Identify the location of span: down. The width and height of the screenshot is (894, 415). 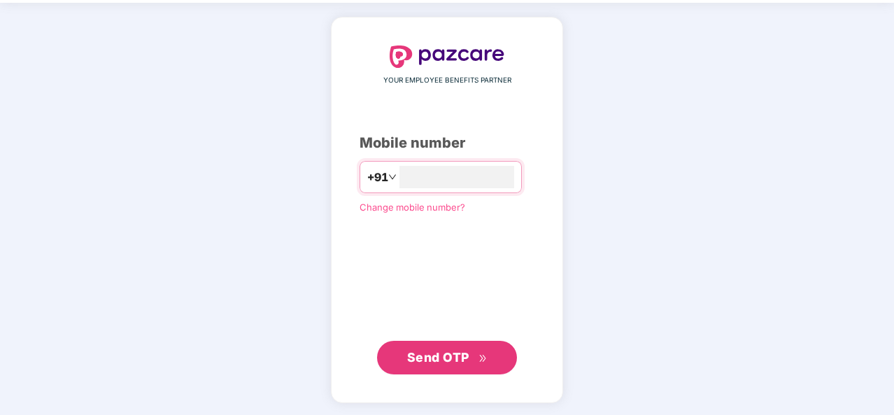
(392, 177).